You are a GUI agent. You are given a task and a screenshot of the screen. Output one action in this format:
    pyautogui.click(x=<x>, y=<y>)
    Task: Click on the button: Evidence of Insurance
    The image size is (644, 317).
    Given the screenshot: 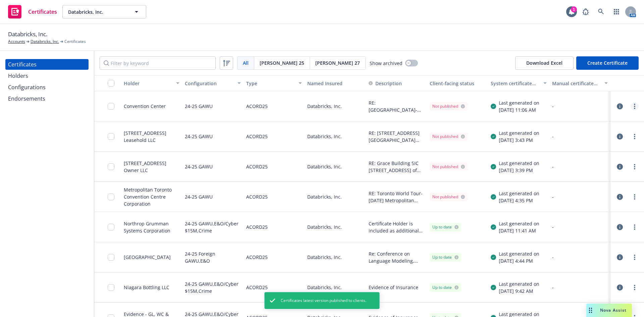 What is the action you would take?
    pyautogui.click(x=394, y=287)
    